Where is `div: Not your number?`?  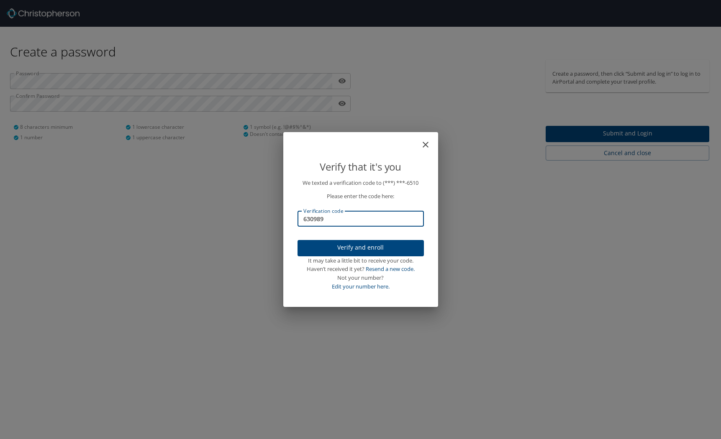
div: Not your number? is located at coordinates (361, 278).